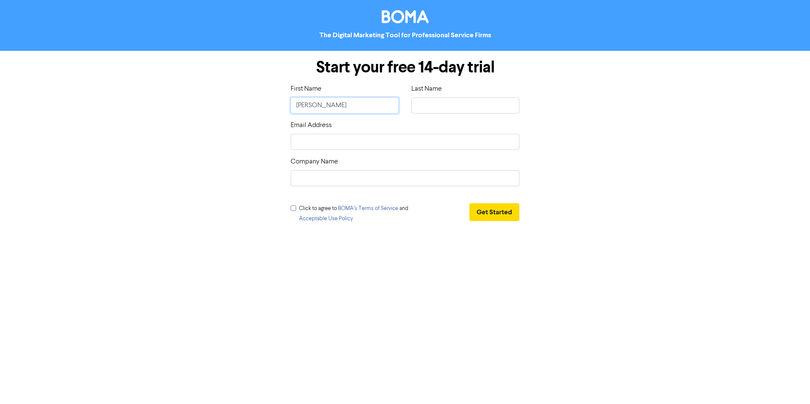 The height and width of the screenshot is (404, 810). Describe the element at coordinates (405, 67) in the screenshot. I see `h1: Start your free 14-day trial` at that location.